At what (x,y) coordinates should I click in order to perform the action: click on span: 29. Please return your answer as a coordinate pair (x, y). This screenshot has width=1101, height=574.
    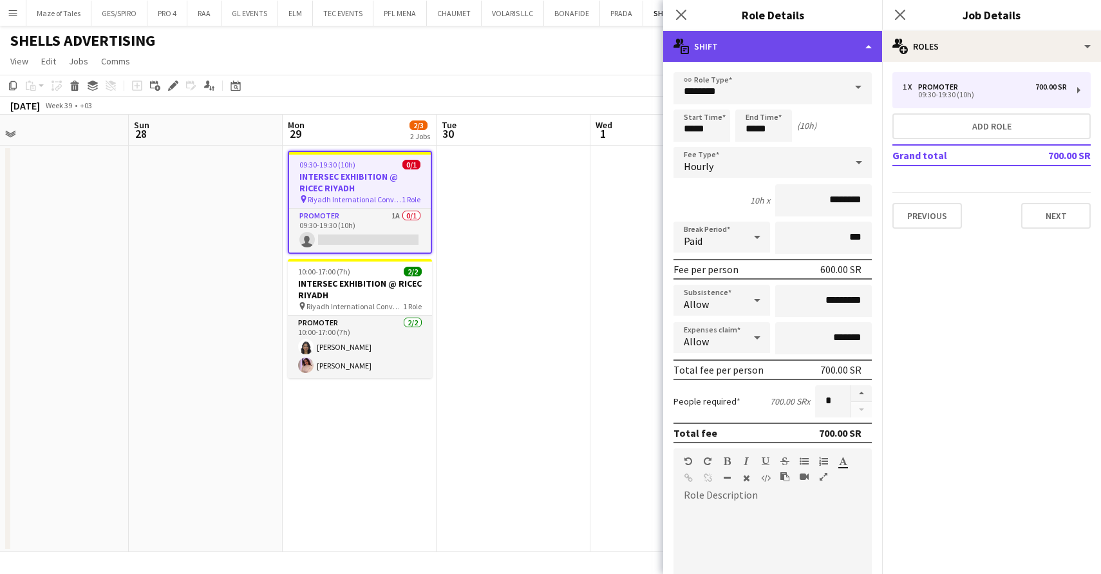
    Looking at the image, I should click on (295, 133).